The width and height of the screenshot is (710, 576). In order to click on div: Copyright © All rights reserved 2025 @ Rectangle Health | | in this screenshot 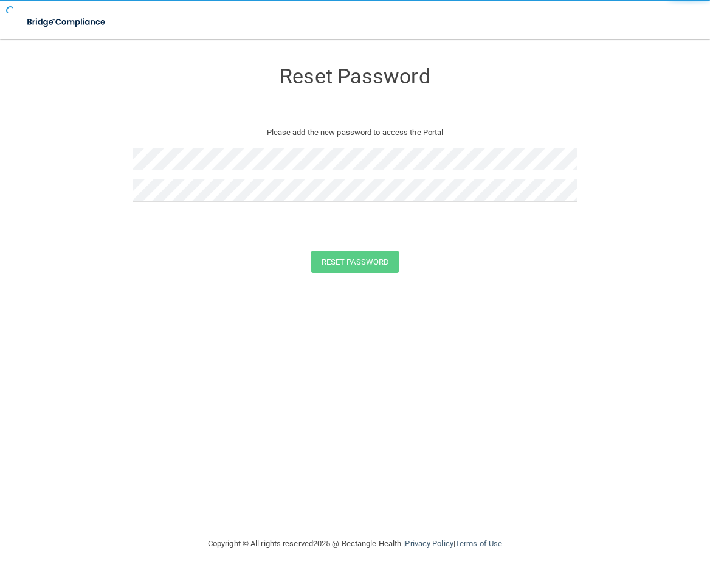, I will do `click(355, 544)`.